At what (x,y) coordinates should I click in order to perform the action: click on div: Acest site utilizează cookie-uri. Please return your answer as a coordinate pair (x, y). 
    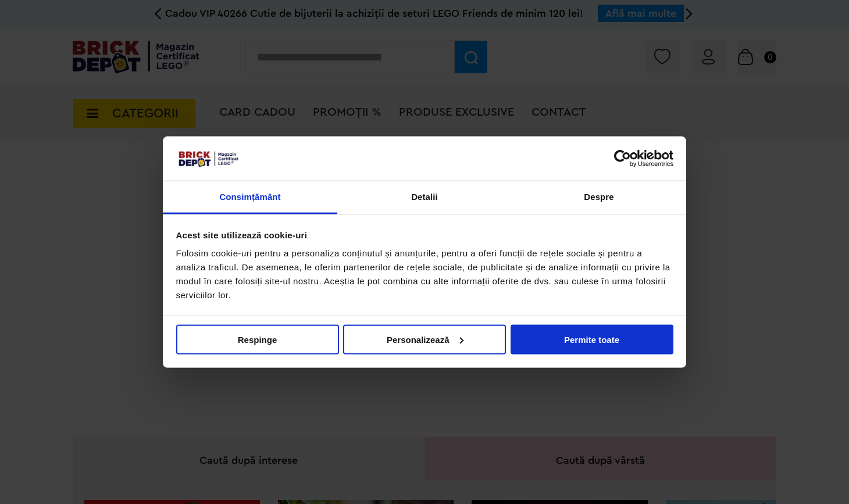
    Looking at the image, I should click on (425, 235).